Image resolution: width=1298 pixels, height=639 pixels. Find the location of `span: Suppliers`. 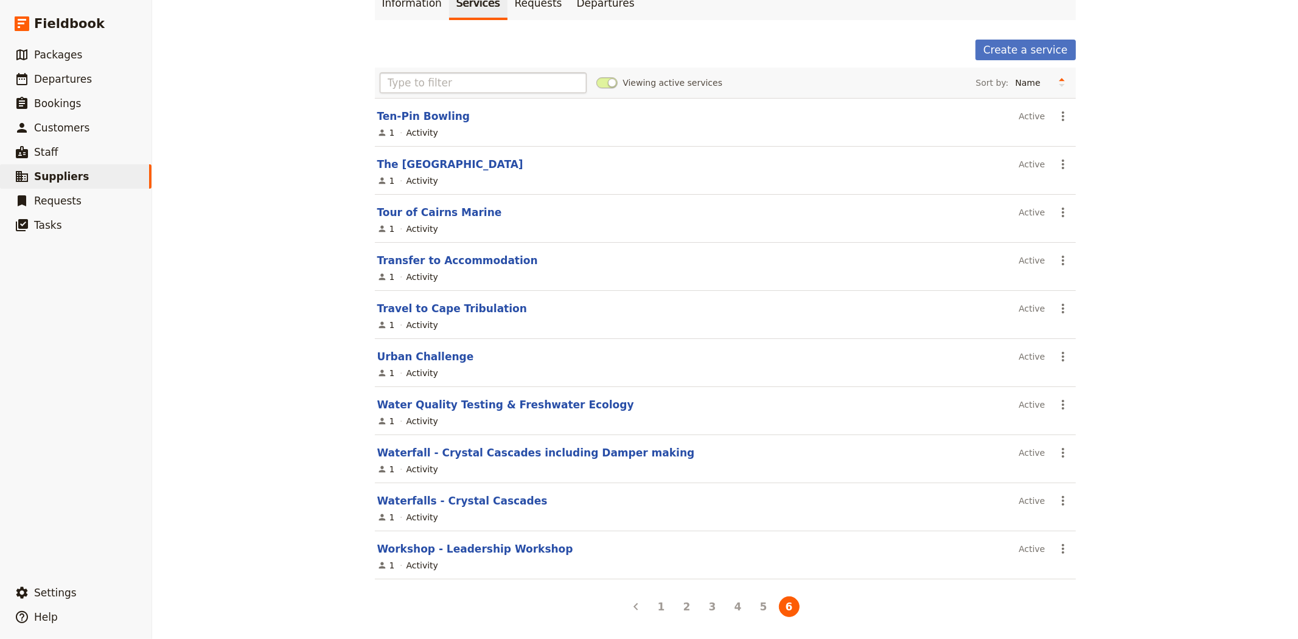

span: Suppliers is located at coordinates (61, 176).